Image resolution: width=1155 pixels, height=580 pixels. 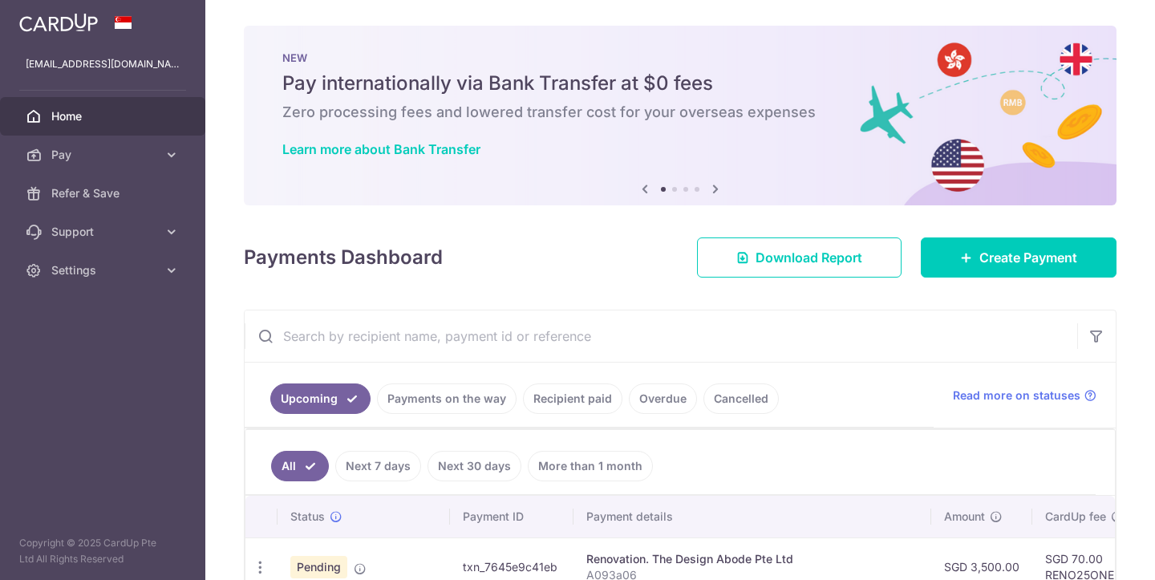 I want to click on span: Status, so click(x=307, y=517).